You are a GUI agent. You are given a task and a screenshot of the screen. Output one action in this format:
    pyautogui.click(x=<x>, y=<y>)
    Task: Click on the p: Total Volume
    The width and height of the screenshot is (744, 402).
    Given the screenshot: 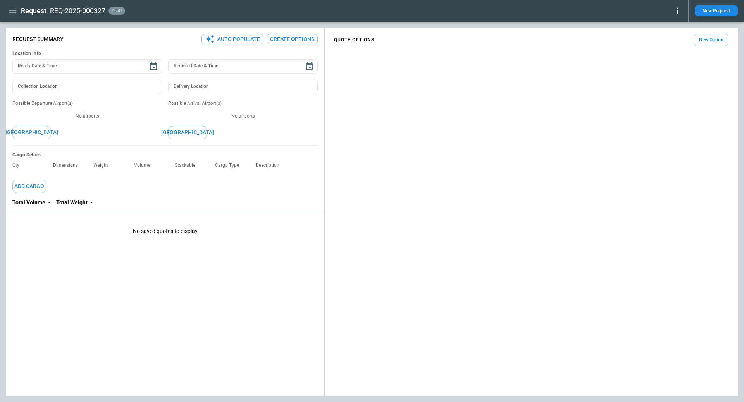 What is the action you would take?
    pyautogui.click(x=29, y=203)
    